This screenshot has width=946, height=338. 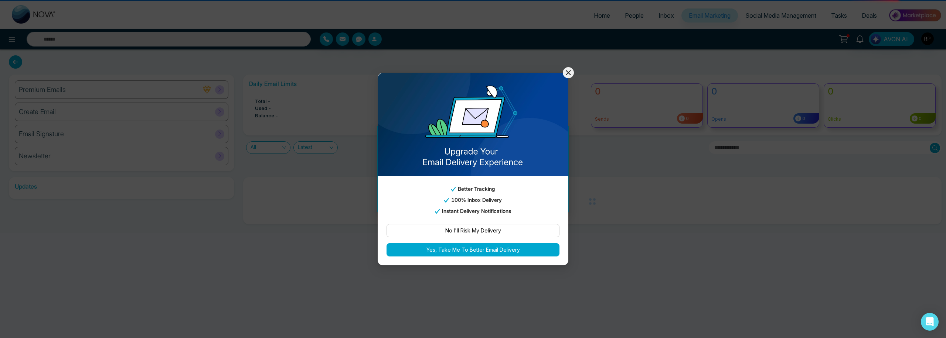 I want to click on div: Open Intercom Messenger, so click(x=930, y=322).